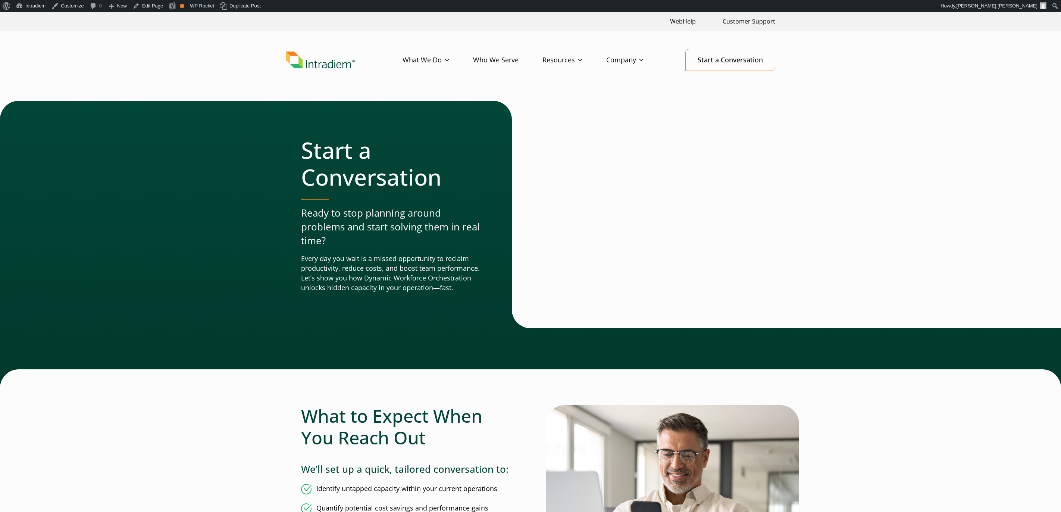  What do you see at coordinates (321, 60) in the screenshot?
I see `img: Intradiem` at bounding box center [321, 60].